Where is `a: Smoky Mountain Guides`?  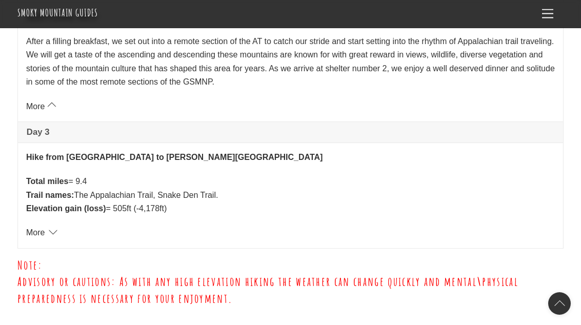 a: Smoky Mountain Guides is located at coordinates (57, 12).